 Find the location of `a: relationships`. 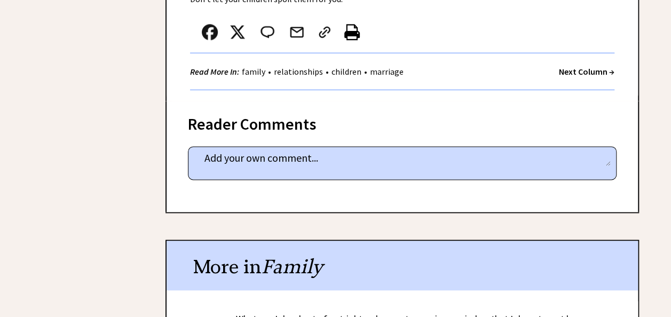

a: relationships is located at coordinates (298, 72).